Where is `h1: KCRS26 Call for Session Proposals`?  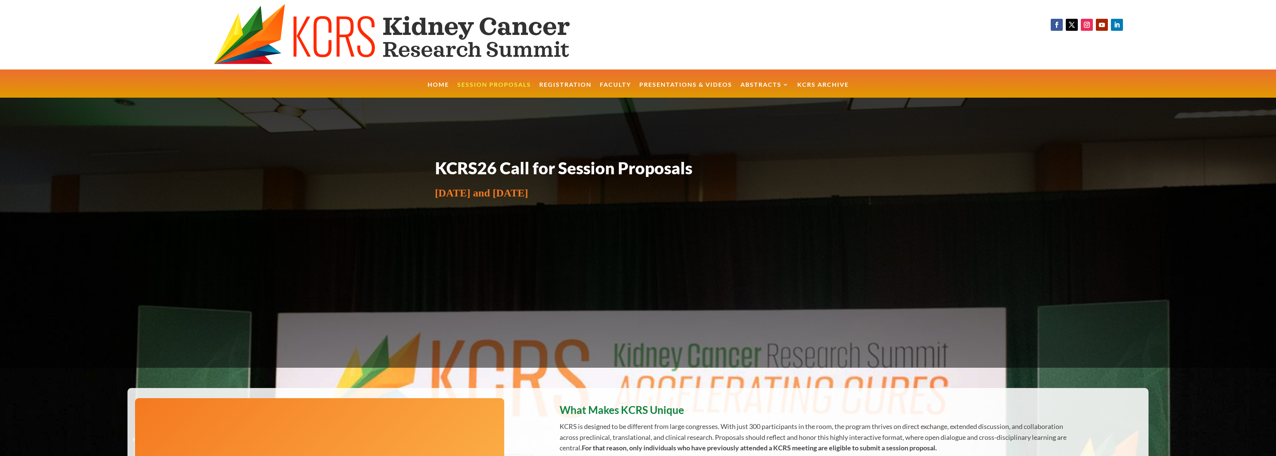
h1: KCRS26 Call for Session Proposals is located at coordinates (638, 170).